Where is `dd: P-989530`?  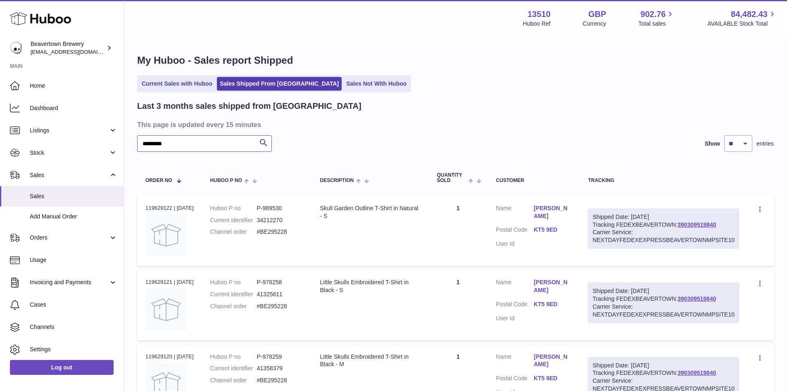 dd: P-989530 is located at coordinates (280, 208).